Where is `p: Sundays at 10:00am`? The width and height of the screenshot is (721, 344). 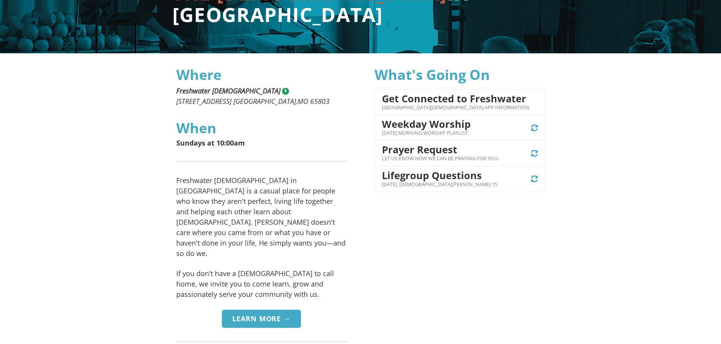 p: Sundays at 10:00am is located at coordinates (261, 143).